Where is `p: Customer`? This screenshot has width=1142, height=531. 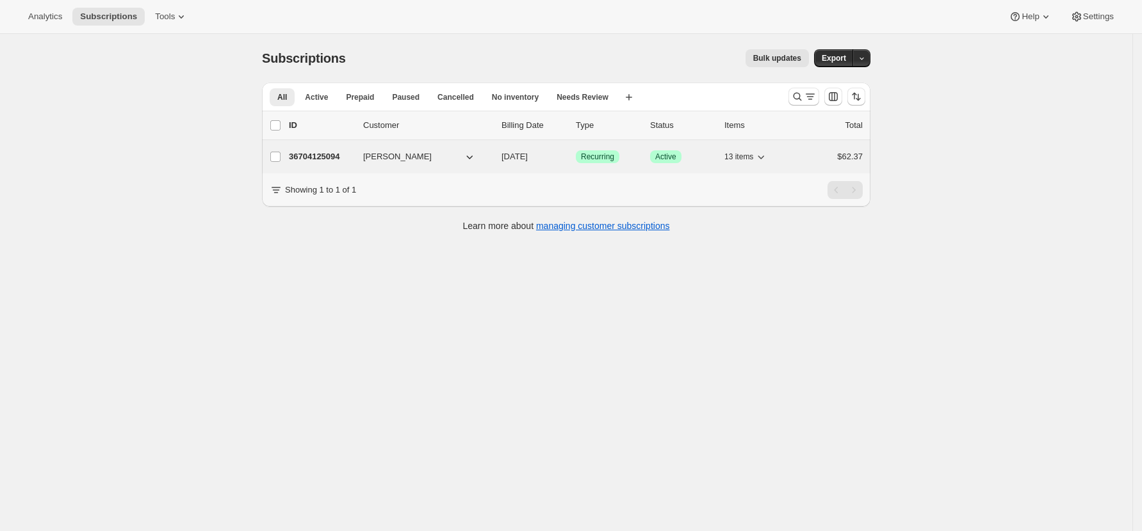 p: Customer is located at coordinates (427, 126).